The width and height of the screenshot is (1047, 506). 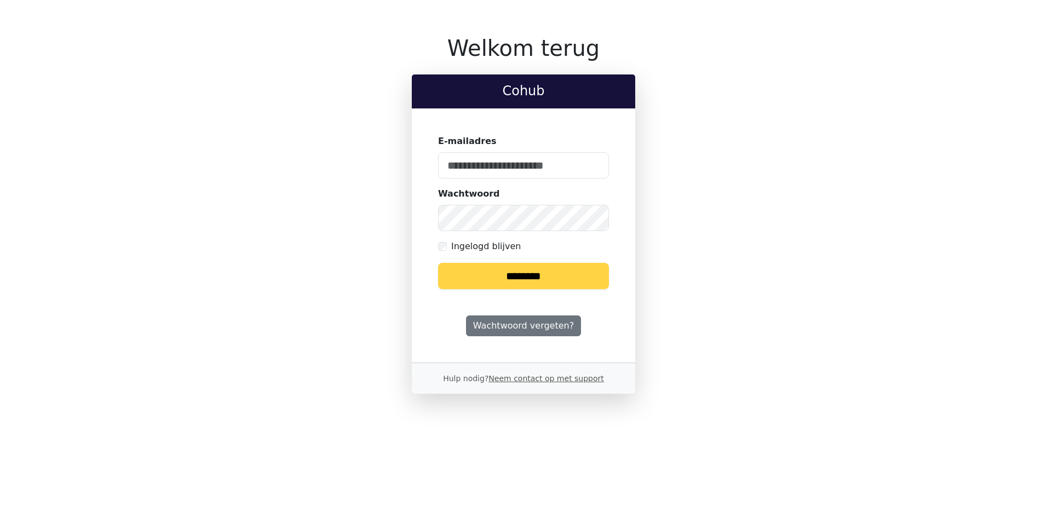 What do you see at coordinates (523, 91) in the screenshot?
I see `h2: Cohub` at bounding box center [523, 91].